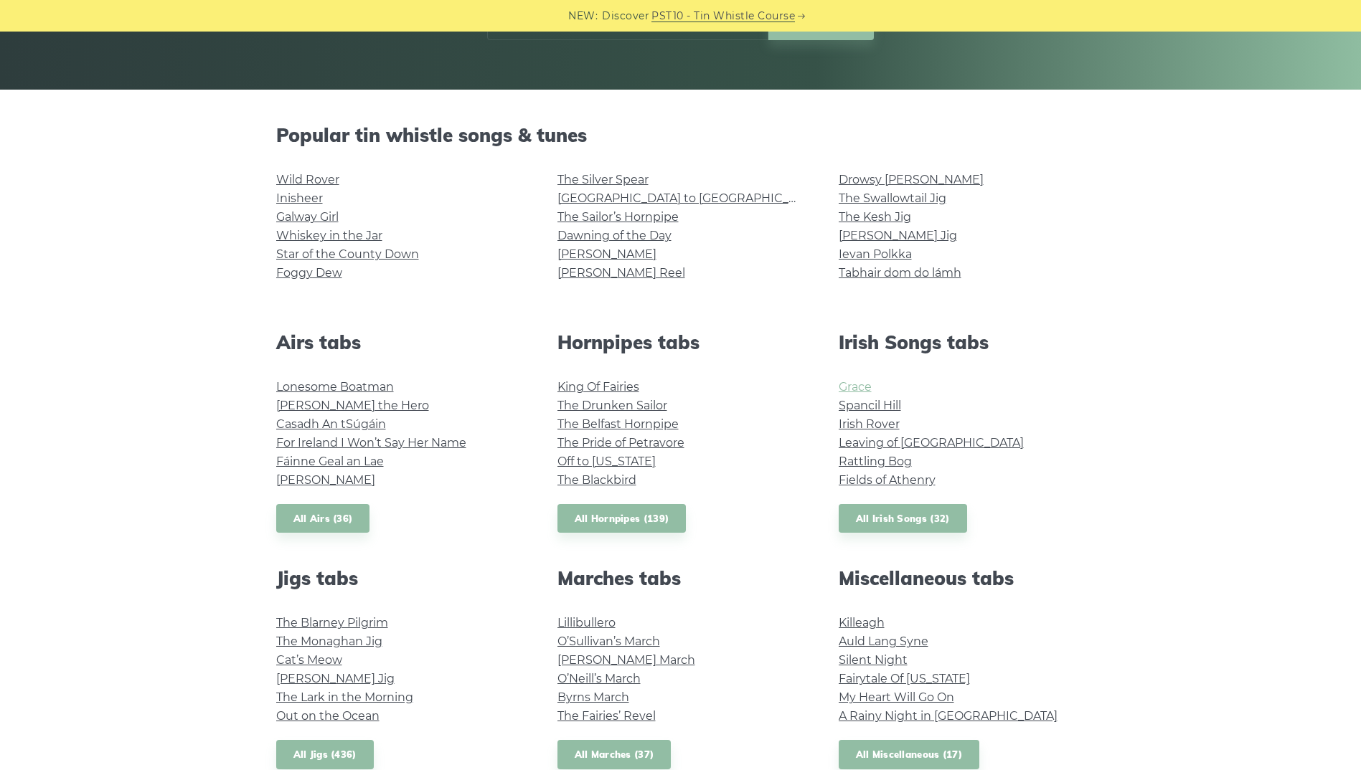 Image resolution: width=1361 pixels, height=770 pixels. I want to click on a: Fáinne Geal an Lae, so click(330, 461).